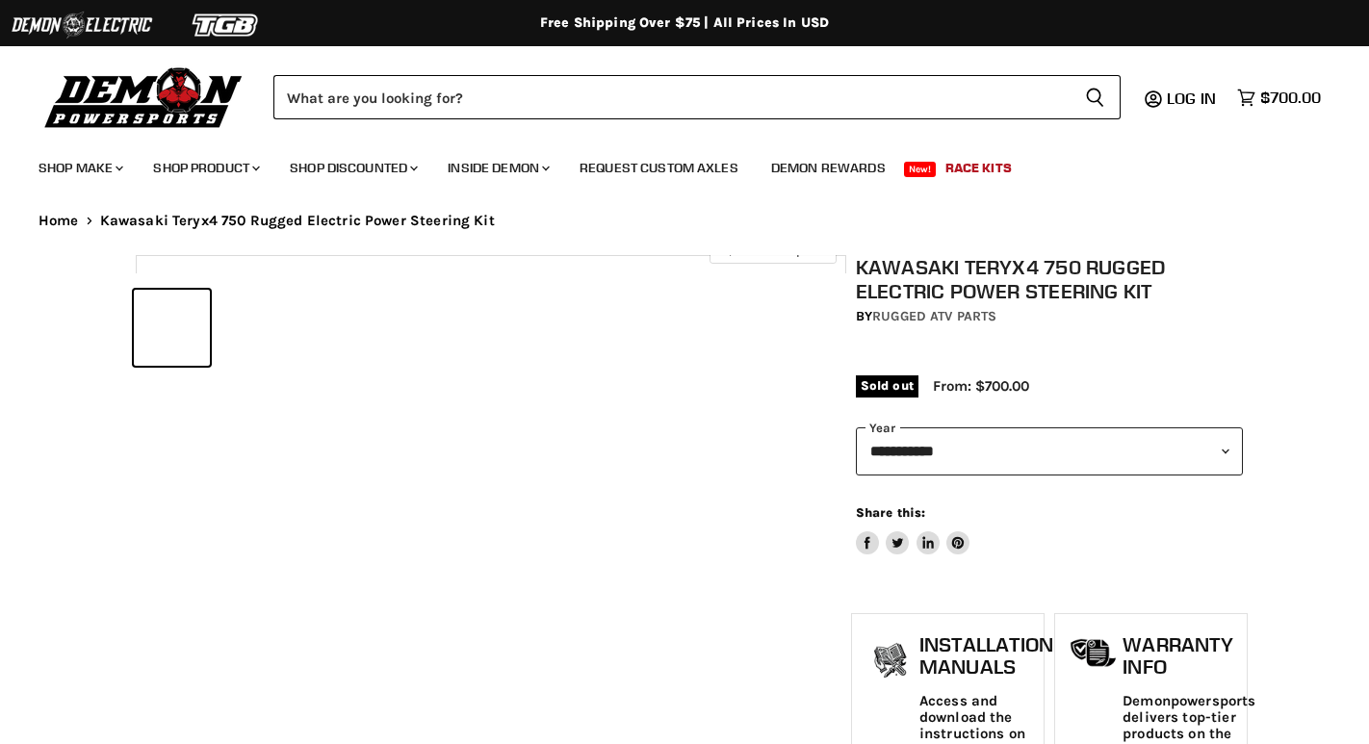 This screenshot has height=744, width=1369. Describe the element at coordinates (59, 221) in the screenshot. I see `a: Home` at that location.